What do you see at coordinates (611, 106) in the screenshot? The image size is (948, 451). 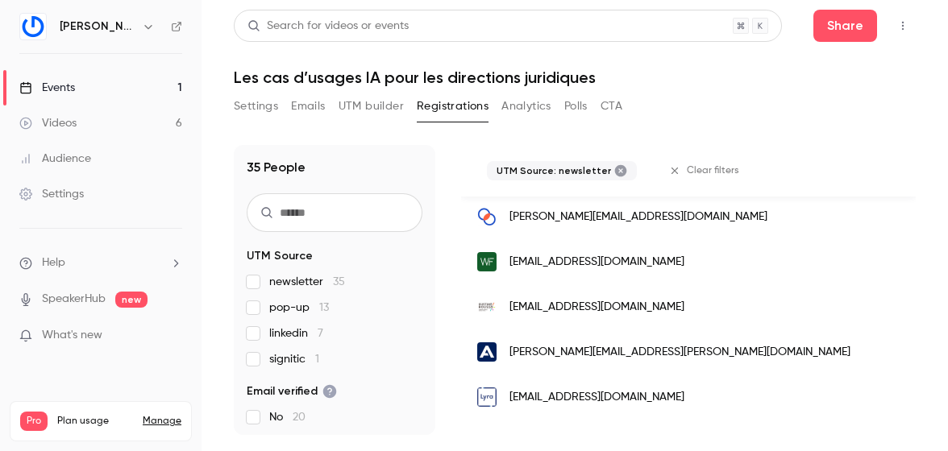 I see `button: CTA` at bounding box center [611, 106].